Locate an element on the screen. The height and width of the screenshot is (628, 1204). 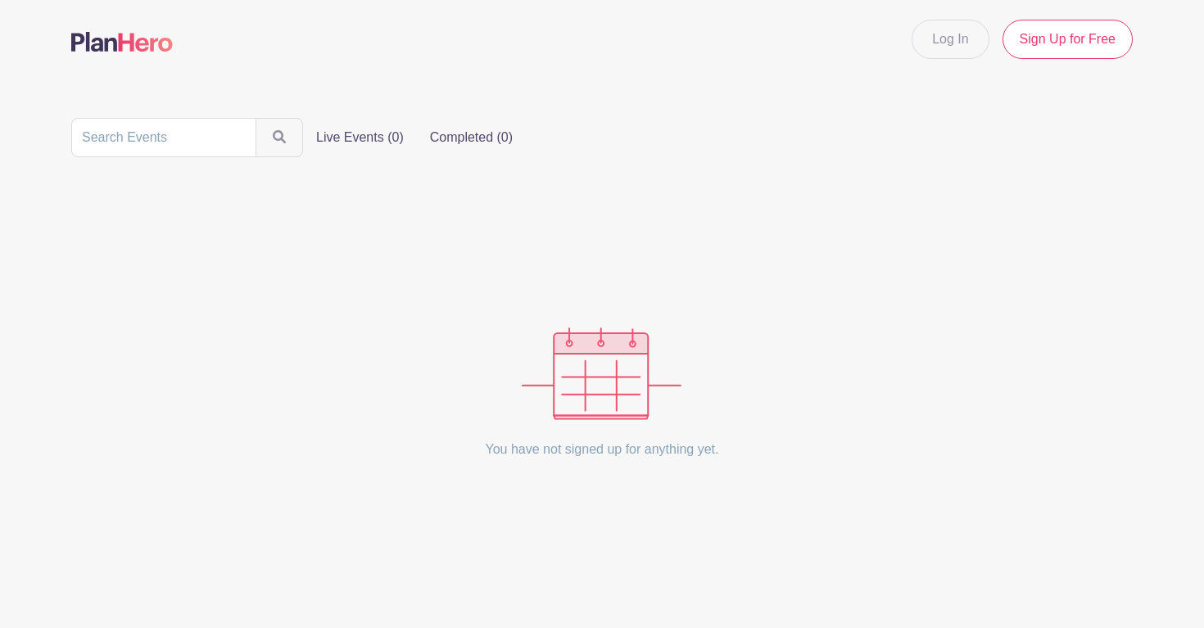
div: filters is located at coordinates (414, 138).